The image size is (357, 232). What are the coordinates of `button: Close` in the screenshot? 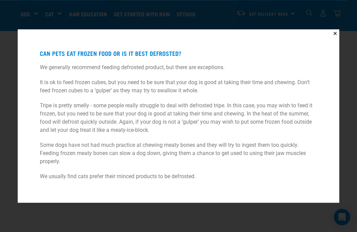 It's located at (335, 33).